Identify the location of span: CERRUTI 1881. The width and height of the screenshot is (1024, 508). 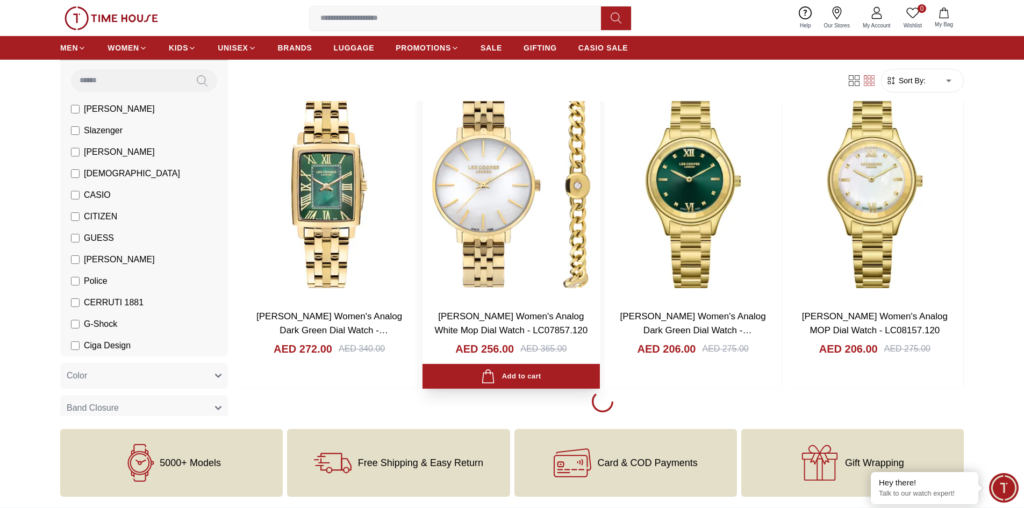
(113, 303).